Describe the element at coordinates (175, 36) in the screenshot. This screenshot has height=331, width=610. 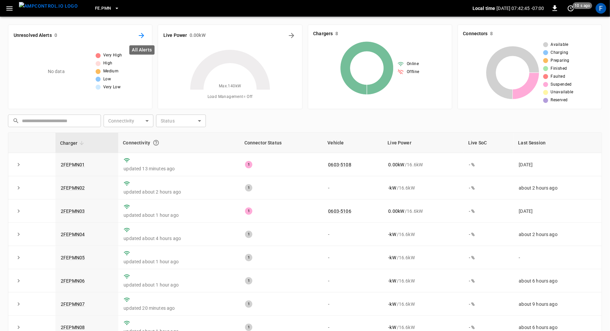
I see `h6: Live Power` at that location.